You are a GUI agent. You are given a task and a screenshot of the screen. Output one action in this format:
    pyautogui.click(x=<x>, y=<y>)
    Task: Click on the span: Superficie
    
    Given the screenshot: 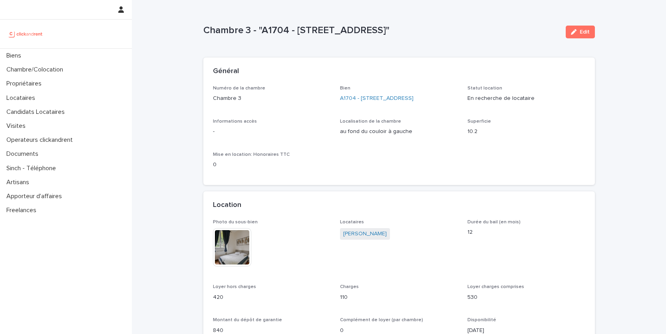 What is the action you would take?
    pyautogui.click(x=479, y=121)
    